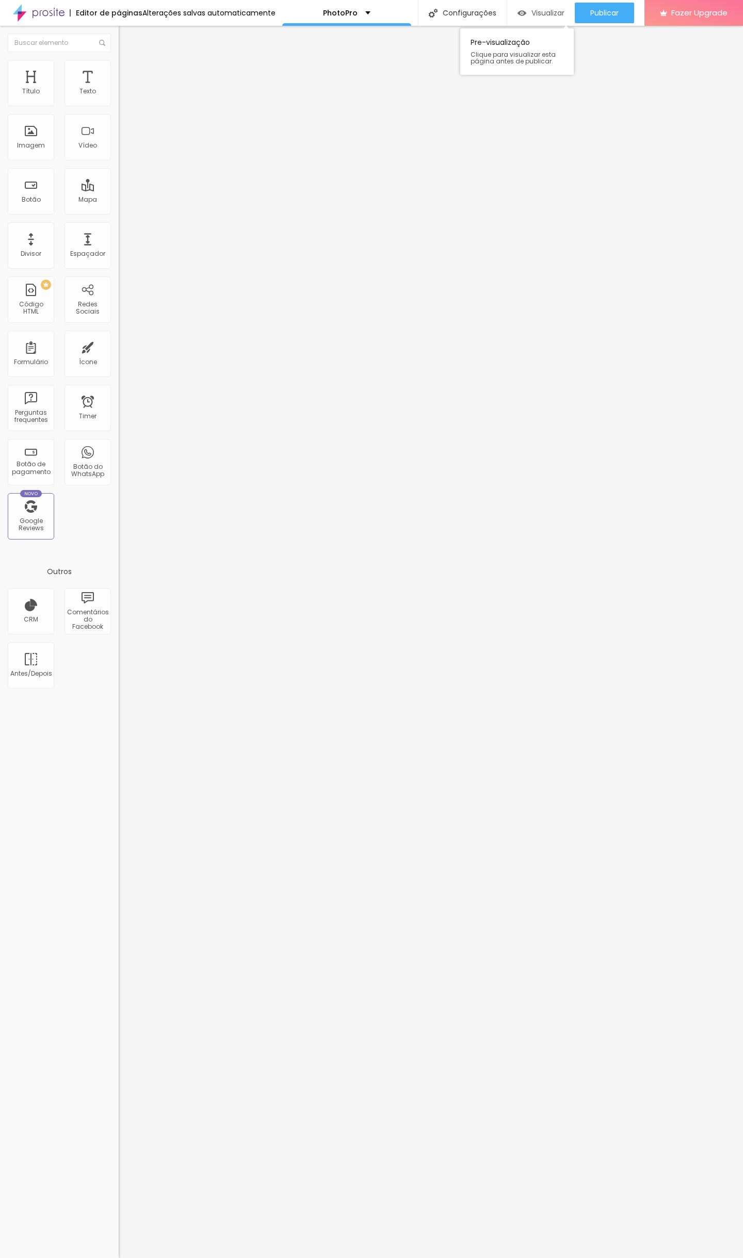  Describe the element at coordinates (209, 13) in the screenshot. I see `div: Alterações salvas automaticamente` at that location.